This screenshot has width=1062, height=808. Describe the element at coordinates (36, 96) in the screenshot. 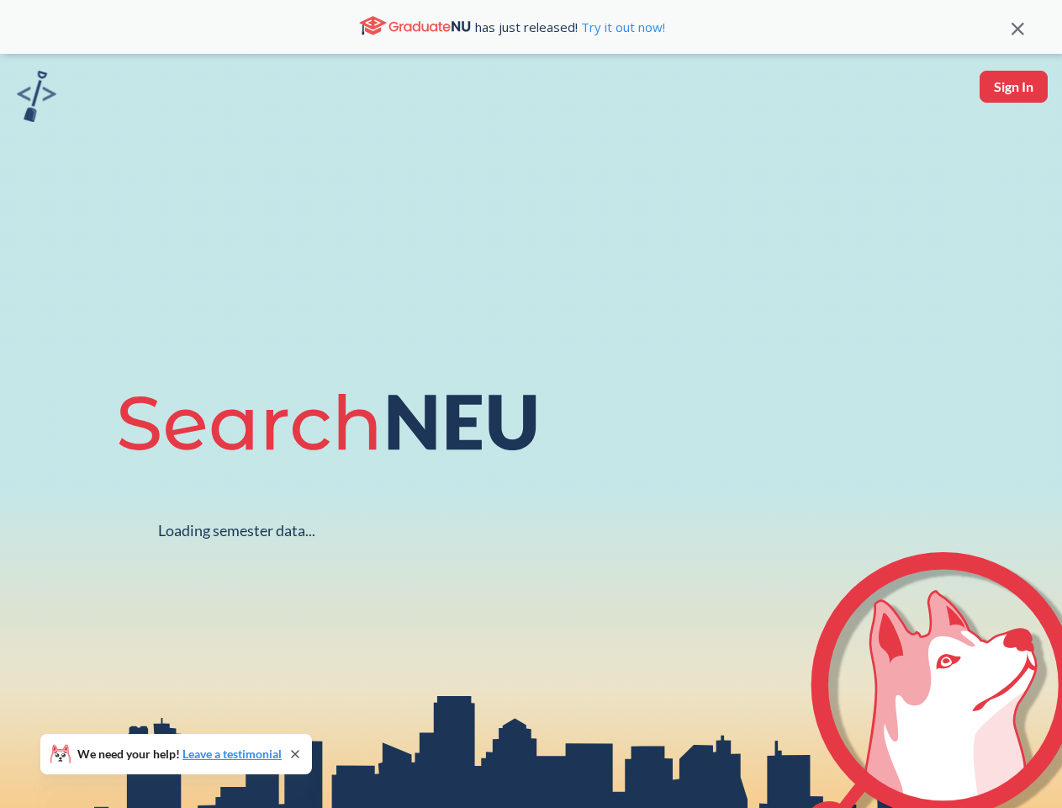

I see `img: sandbox logo` at that location.